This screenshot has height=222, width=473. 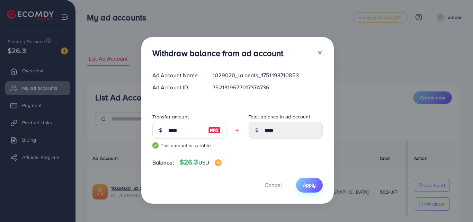 I want to click on h4: $26.3, so click(x=201, y=162).